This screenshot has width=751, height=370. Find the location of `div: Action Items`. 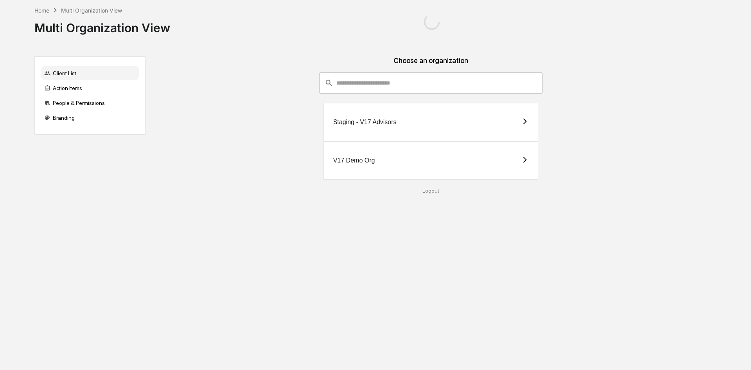

div: Action Items is located at coordinates (90, 88).